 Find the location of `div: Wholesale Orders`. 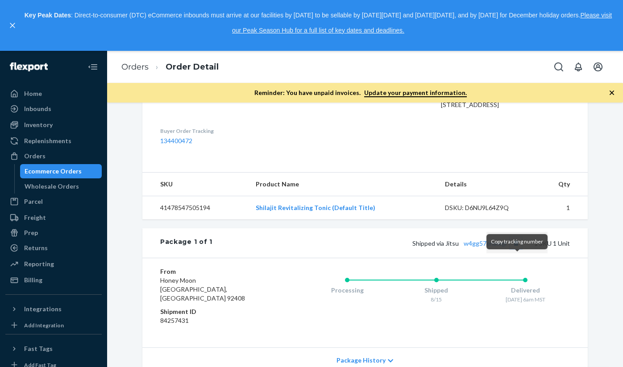

div: Wholesale Orders is located at coordinates (52, 186).